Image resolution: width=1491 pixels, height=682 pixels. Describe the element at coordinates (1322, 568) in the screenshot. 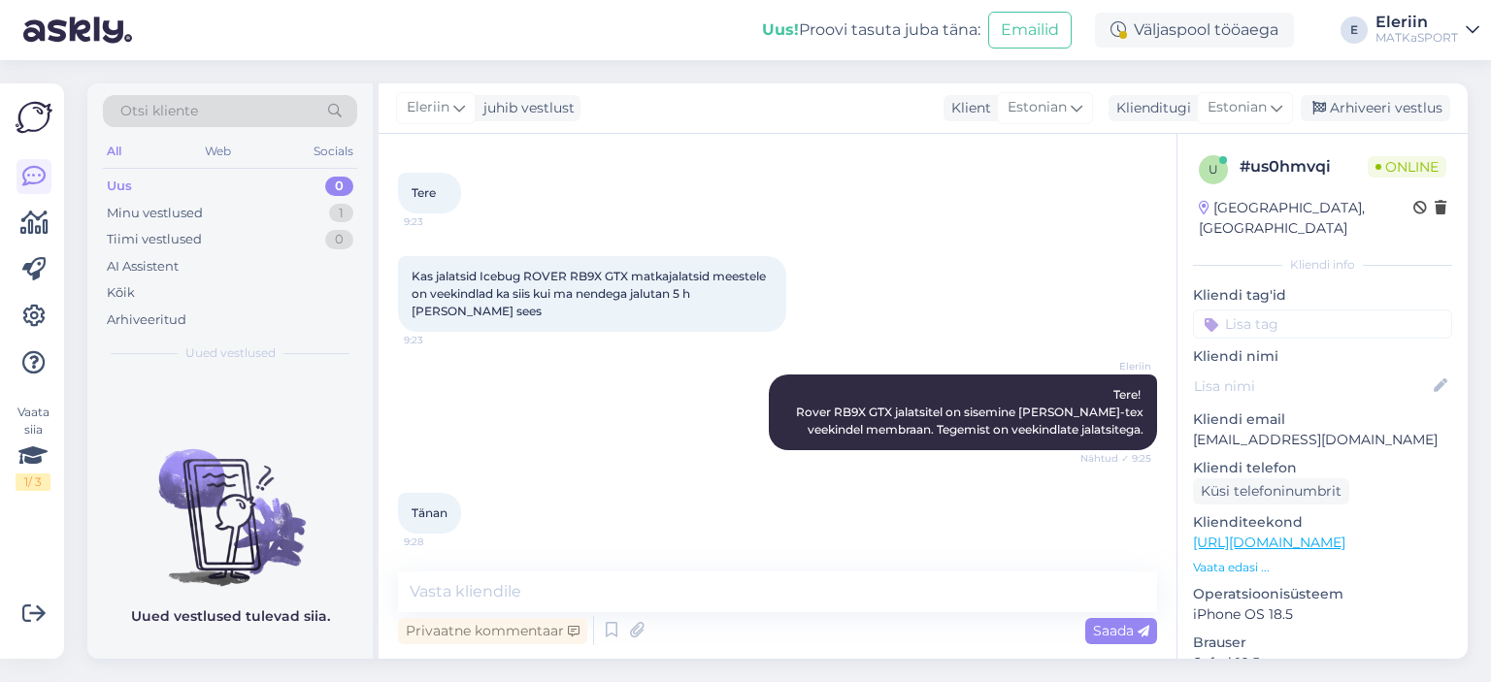

I see `p: Vaata edasi ...` at that location.